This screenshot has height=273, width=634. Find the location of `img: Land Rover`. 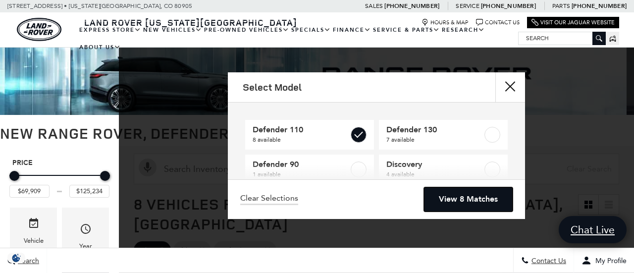

img: Land Rover is located at coordinates (39, 29).